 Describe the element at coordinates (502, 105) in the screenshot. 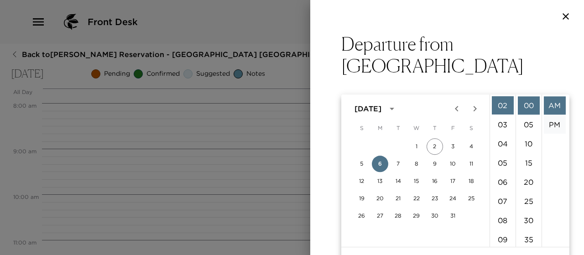

I see `li: 2 hours` at that location.